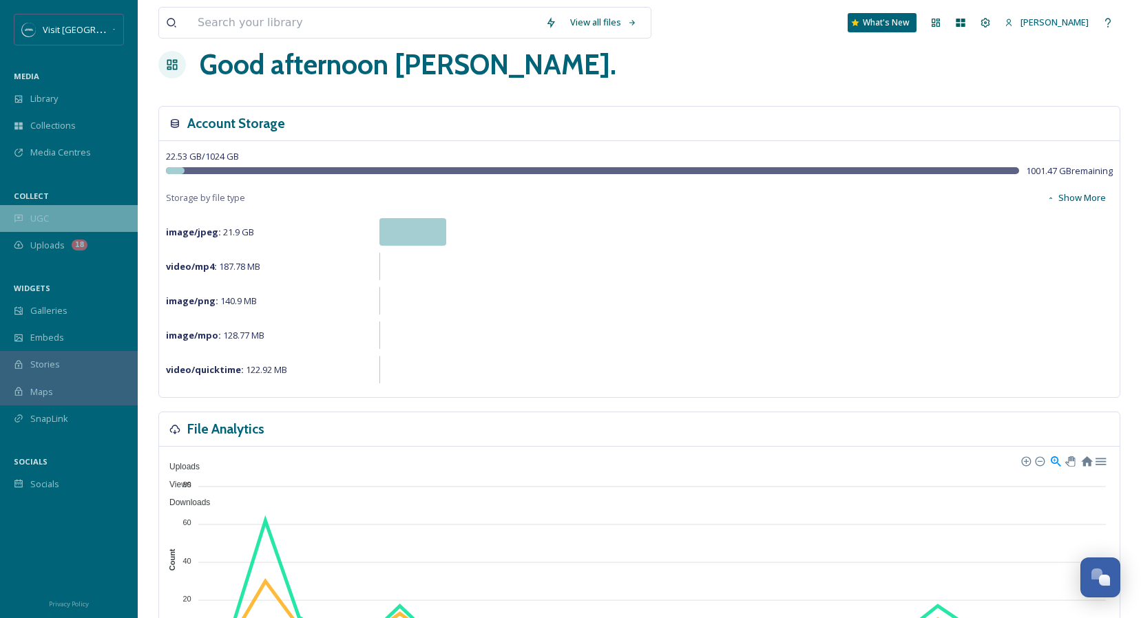 The width and height of the screenshot is (1141, 618). I want to click on span: Galleries, so click(49, 311).